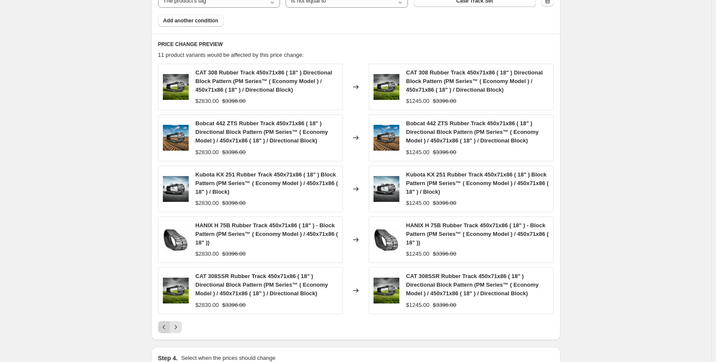  What do you see at coordinates (164, 328) in the screenshot?
I see `button: Previous` at bounding box center [164, 328].